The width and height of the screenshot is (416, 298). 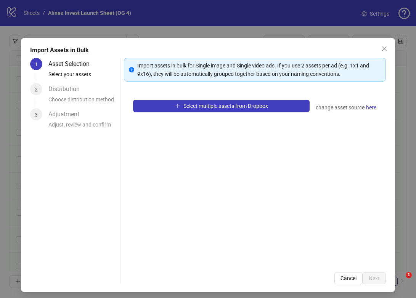 I want to click on span: plus, so click(x=178, y=106).